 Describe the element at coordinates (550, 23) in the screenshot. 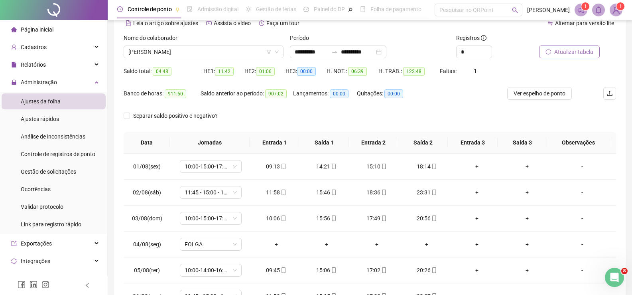

I see `span: swap` at that location.